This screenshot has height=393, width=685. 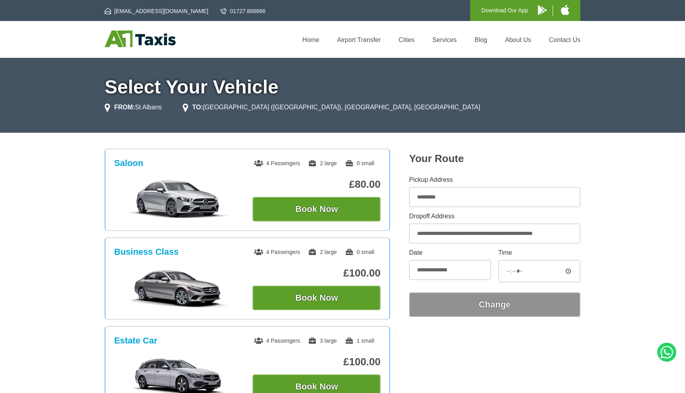 What do you see at coordinates (311, 40) in the screenshot?
I see `a: Home` at bounding box center [311, 40].